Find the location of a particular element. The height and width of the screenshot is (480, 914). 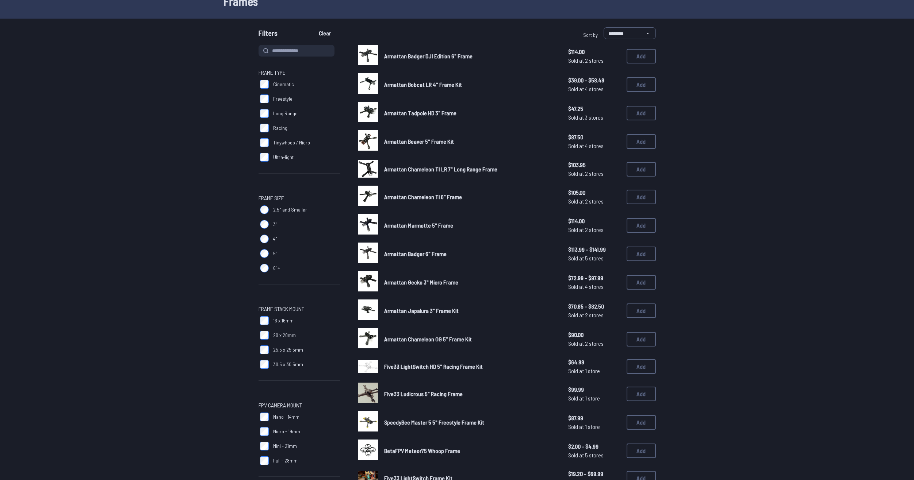

span: Freestyle is located at coordinates (283, 99).